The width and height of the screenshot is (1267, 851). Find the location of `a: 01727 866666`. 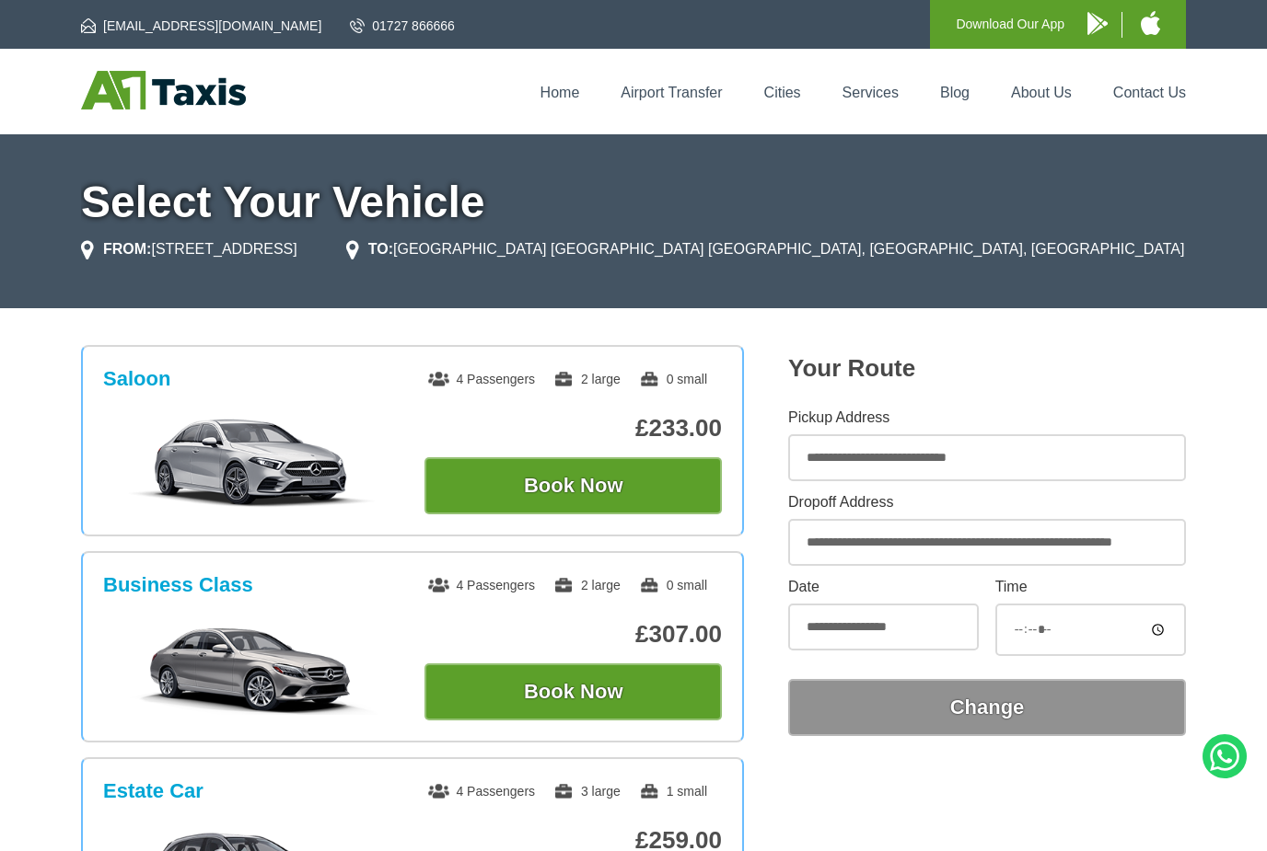

a: 01727 866666 is located at coordinates (402, 26).